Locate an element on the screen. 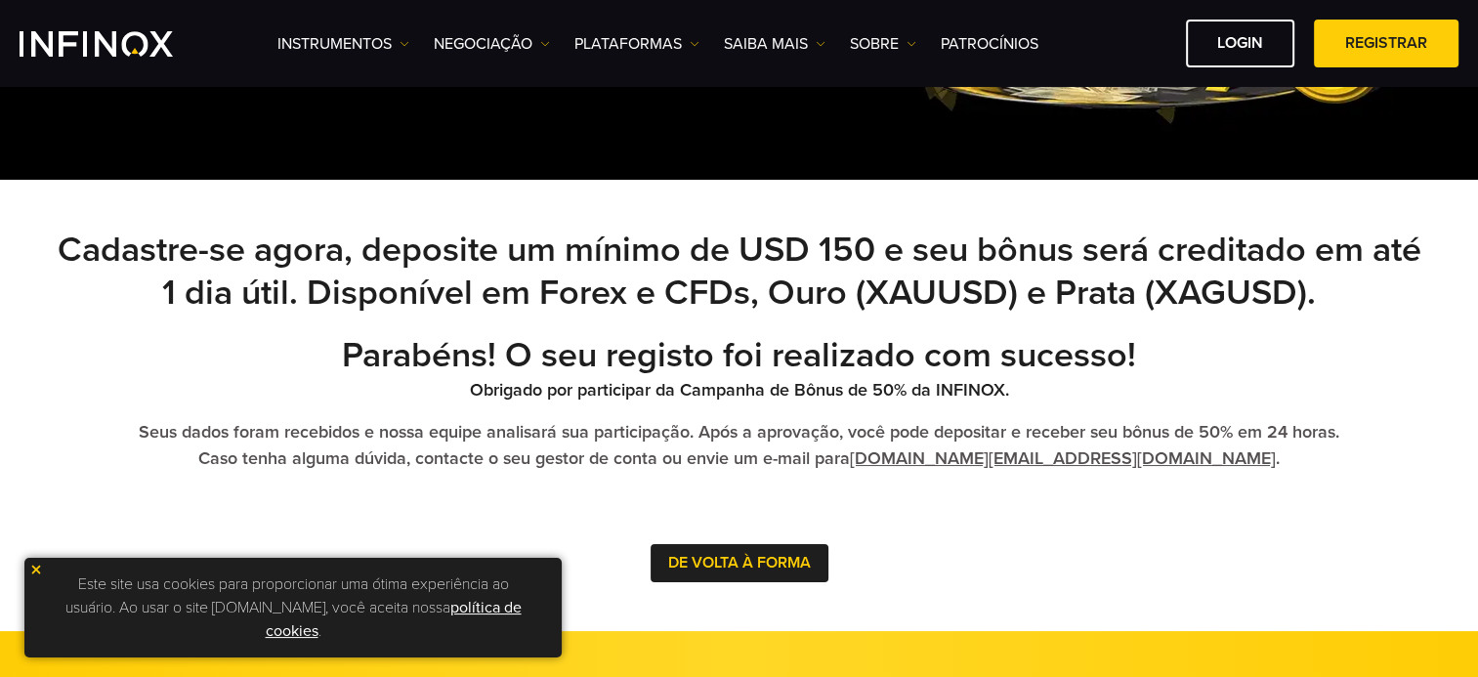 The height and width of the screenshot is (677, 1478). p: Este site usa cookies para proporcionar uma ótima experiência ao usuário. Ao usar o site [DOMAIN_... is located at coordinates (293, 607).